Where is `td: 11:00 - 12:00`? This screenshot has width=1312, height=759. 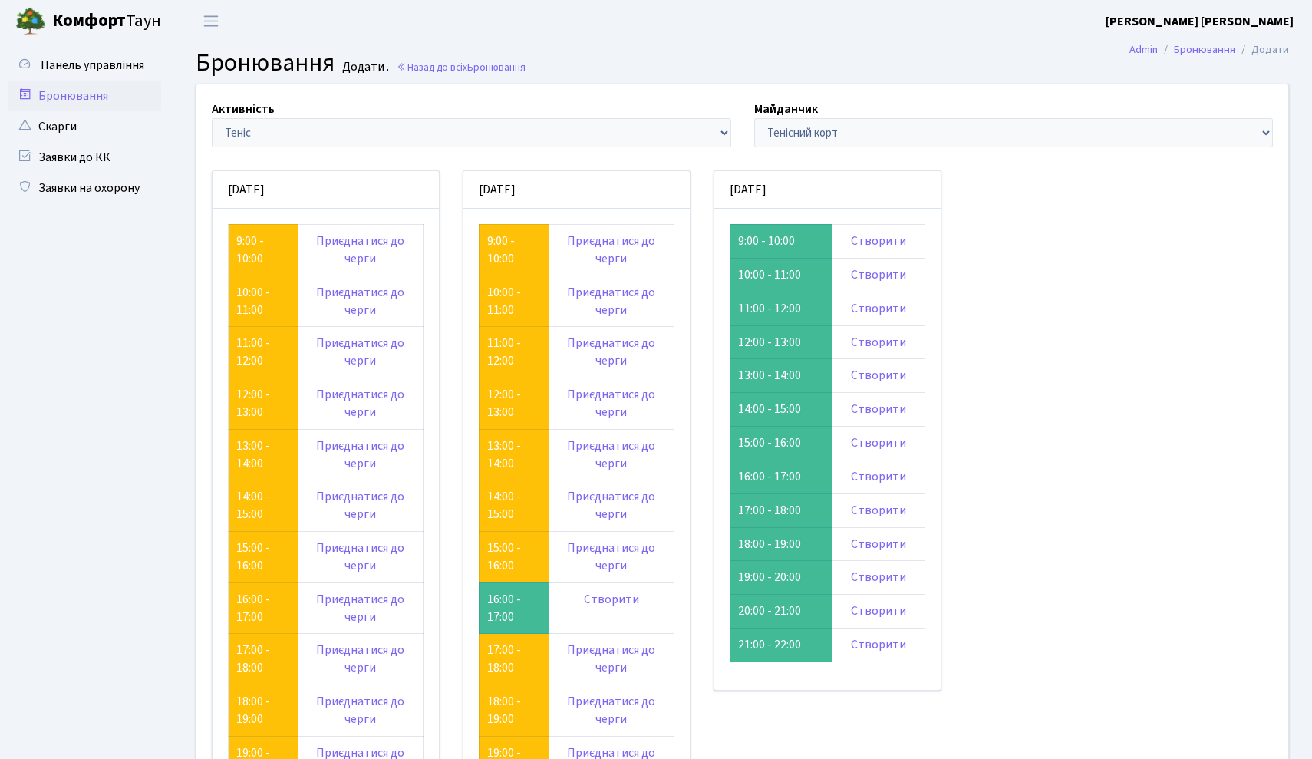
td: 11:00 - 12:00 is located at coordinates (780, 308).